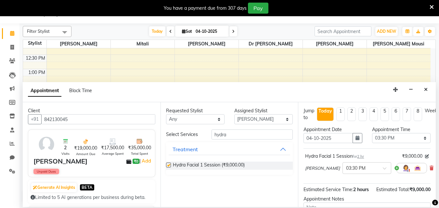  Describe the element at coordinates (209, 166) in the screenshot. I see `span: Hydra Facial 1 Session (₹9,000.00)` at that location.